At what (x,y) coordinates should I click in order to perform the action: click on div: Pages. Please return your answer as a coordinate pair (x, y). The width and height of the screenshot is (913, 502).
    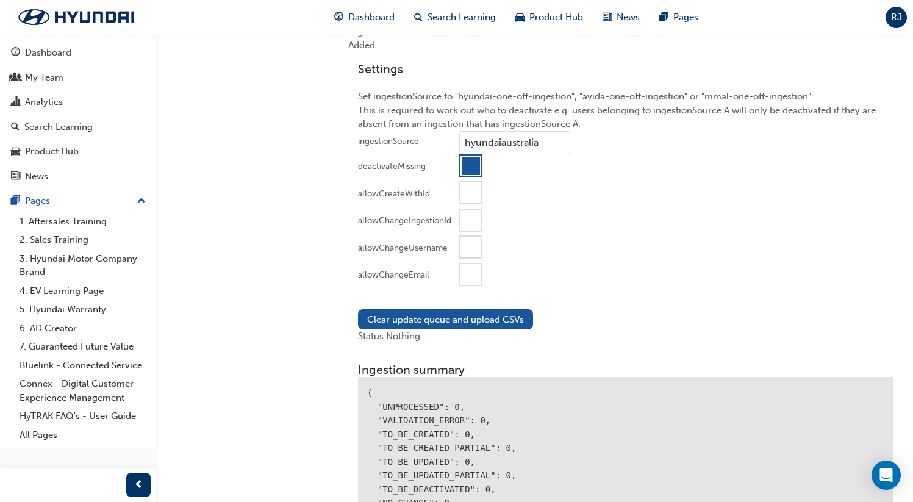
    Looking at the image, I should click on (37, 201).